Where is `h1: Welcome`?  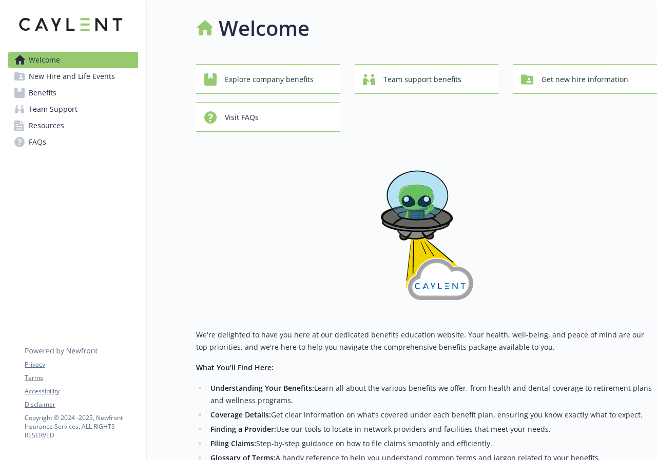
h1: Welcome is located at coordinates (264, 28).